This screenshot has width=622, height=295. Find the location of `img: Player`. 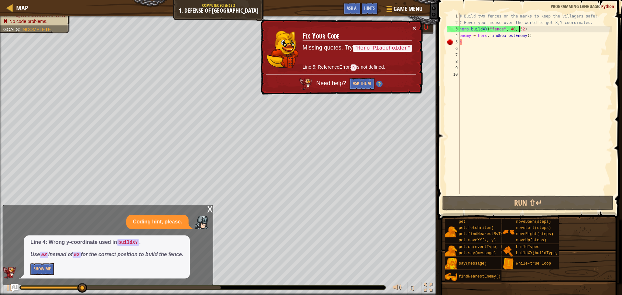

img: Player is located at coordinates (202, 223).